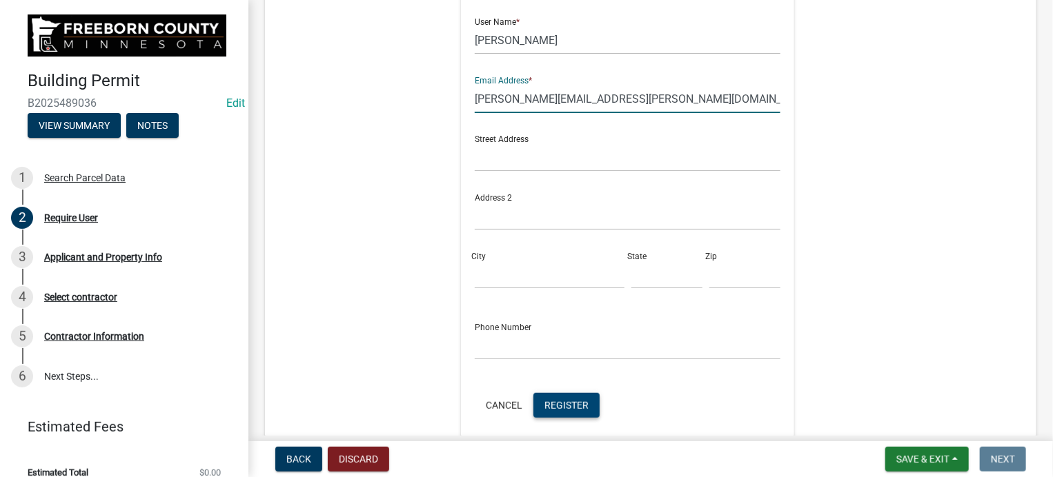  I want to click on div: 2, so click(22, 218).